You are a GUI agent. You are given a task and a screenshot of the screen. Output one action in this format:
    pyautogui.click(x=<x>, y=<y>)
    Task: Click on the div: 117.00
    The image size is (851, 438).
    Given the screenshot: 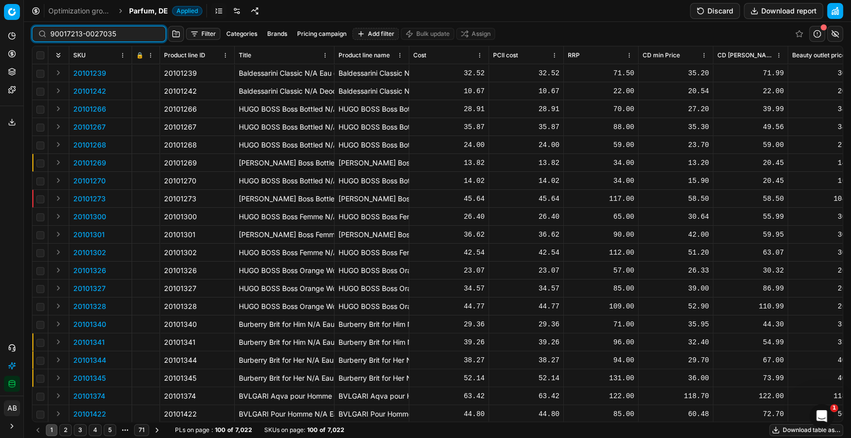 What is the action you would take?
    pyautogui.click(x=601, y=199)
    